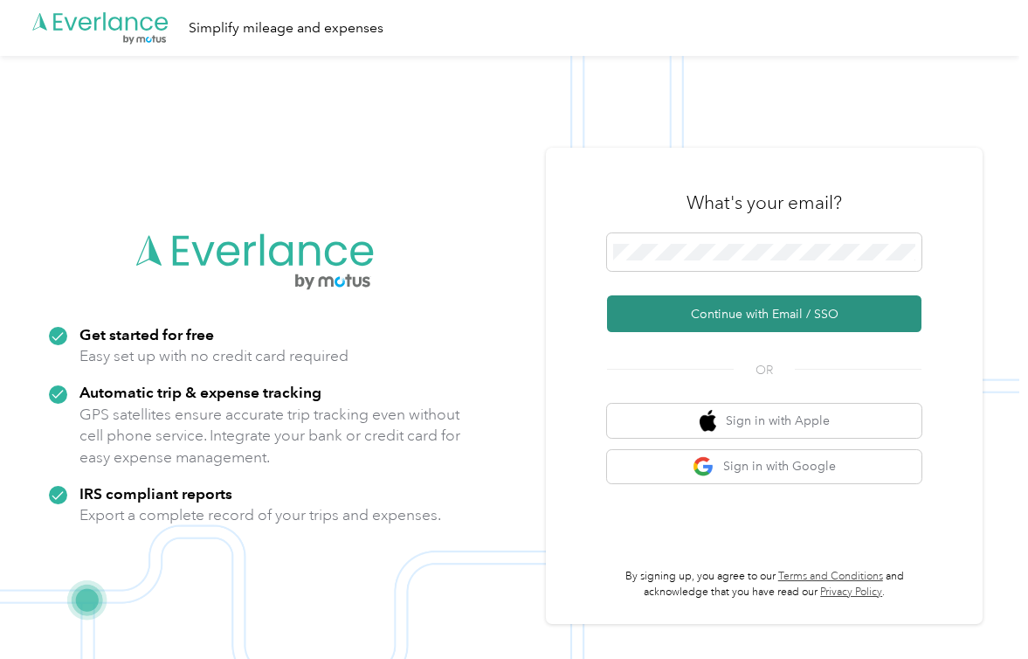 This screenshot has width=1028, height=659. Describe the element at coordinates (764, 203) in the screenshot. I see `h3: What's your email?` at that location.